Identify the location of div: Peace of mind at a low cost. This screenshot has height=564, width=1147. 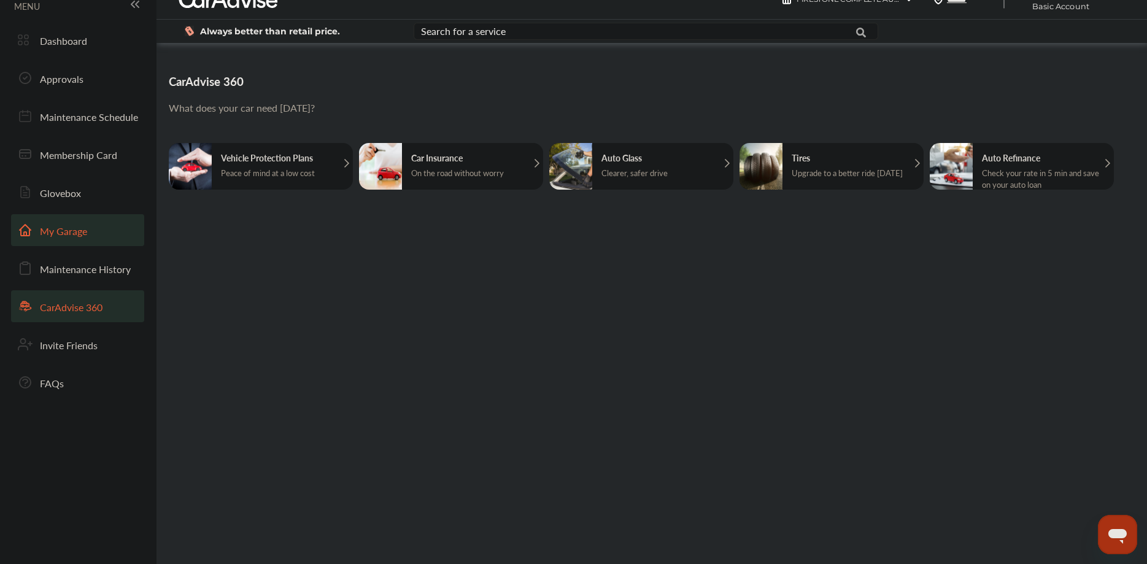
(268, 172).